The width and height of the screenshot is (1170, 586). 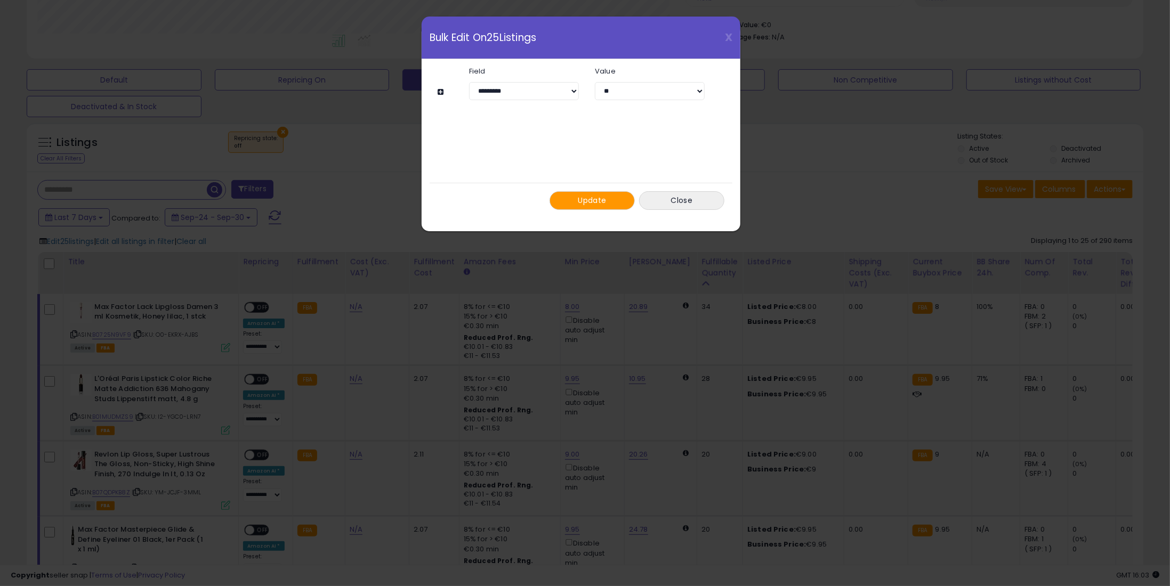 I want to click on button: Close, so click(x=681, y=200).